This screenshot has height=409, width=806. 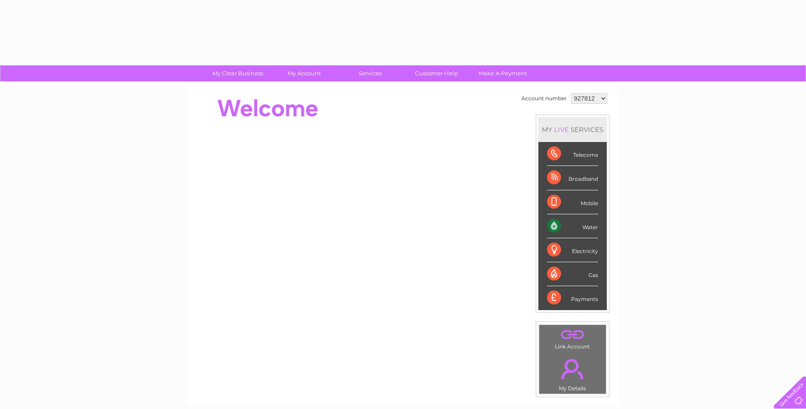 I want to click on a: Services, so click(x=370, y=73).